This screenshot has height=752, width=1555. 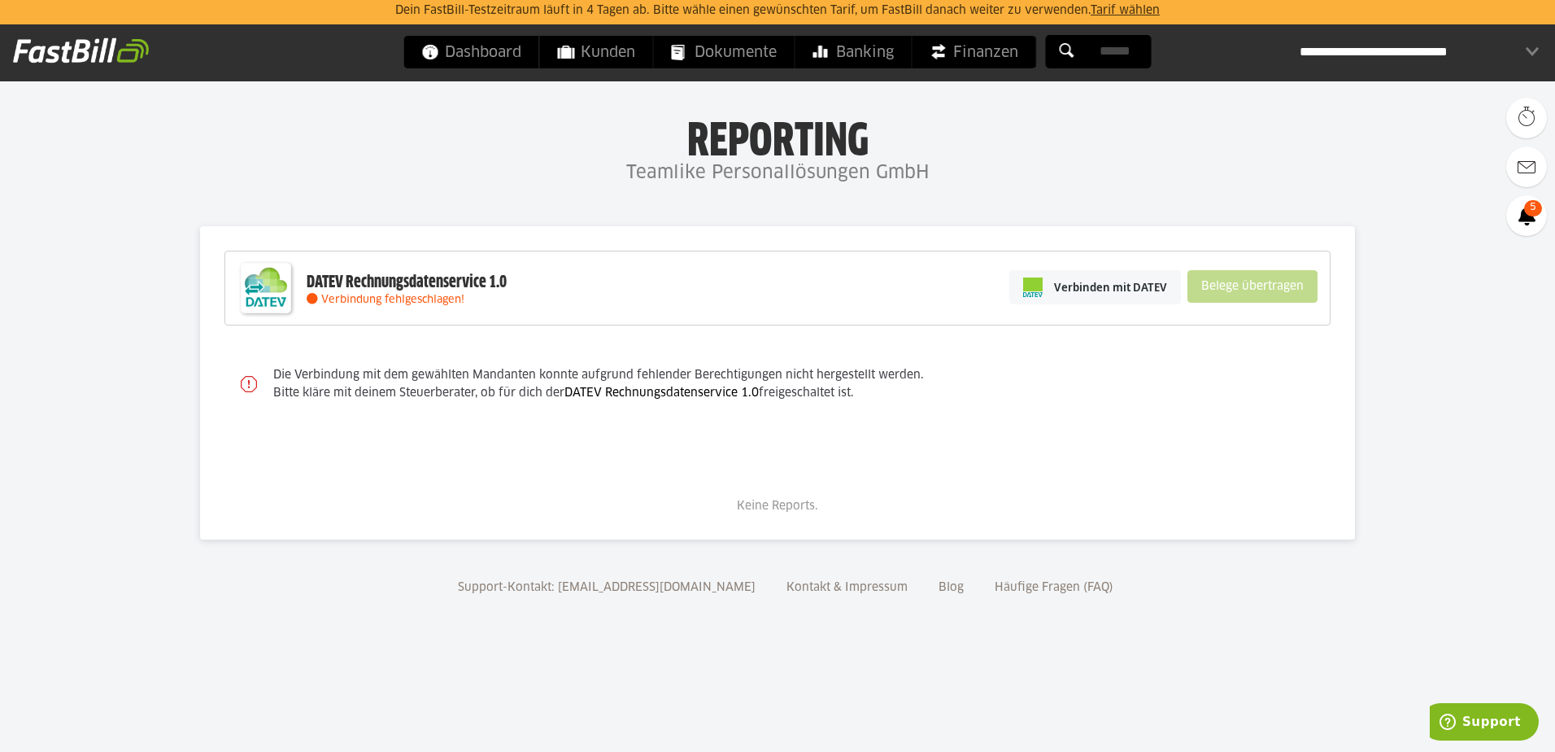 I want to click on a: Dashboard, so click(x=472, y=52).